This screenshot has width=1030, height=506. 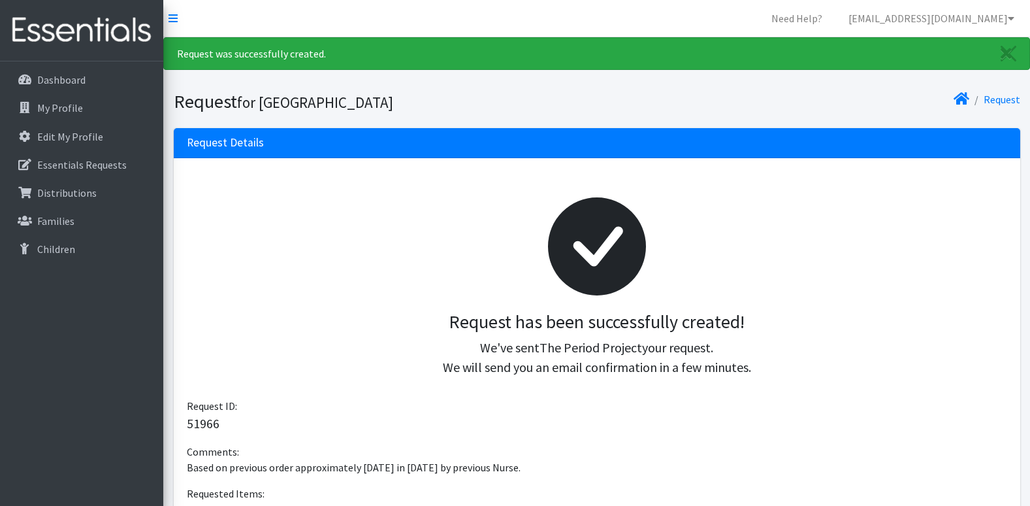 What do you see at coordinates (82, 80) in the screenshot?
I see `a: Dashboard` at bounding box center [82, 80].